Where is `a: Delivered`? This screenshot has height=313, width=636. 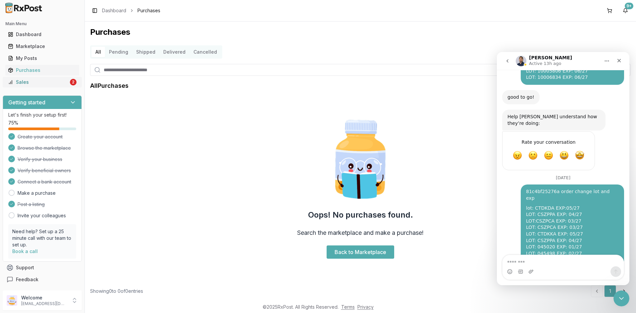 a: Delivered is located at coordinates (174, 52).